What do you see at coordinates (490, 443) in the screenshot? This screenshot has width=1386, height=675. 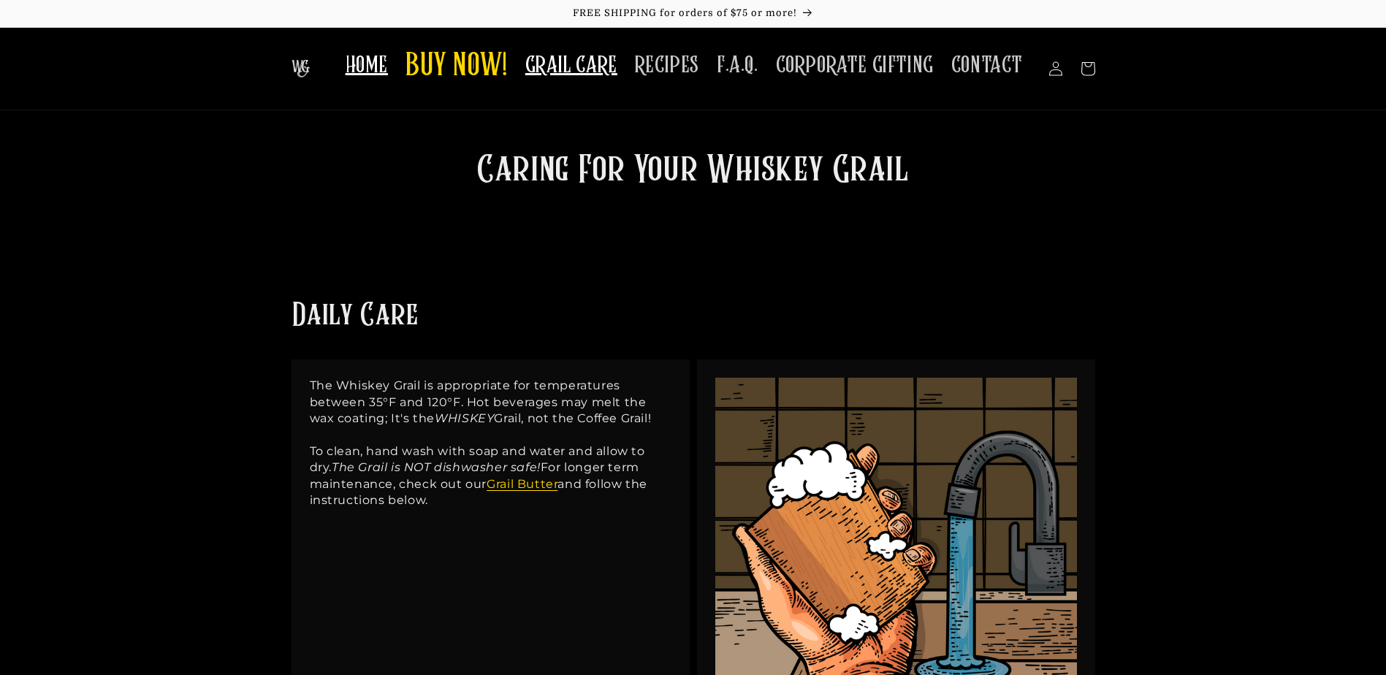 I see `p: The Whiskey Grail is appropriate for temperatures between 35°F and 120°F. Hot beverages may melt ...` at bounding box center [490, 443].